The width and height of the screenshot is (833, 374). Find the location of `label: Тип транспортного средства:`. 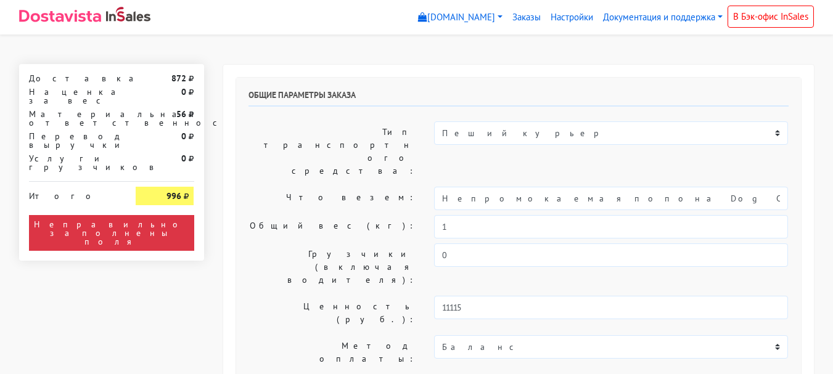

label: Тип транспортного средства: is located at coordinates (332, 152).